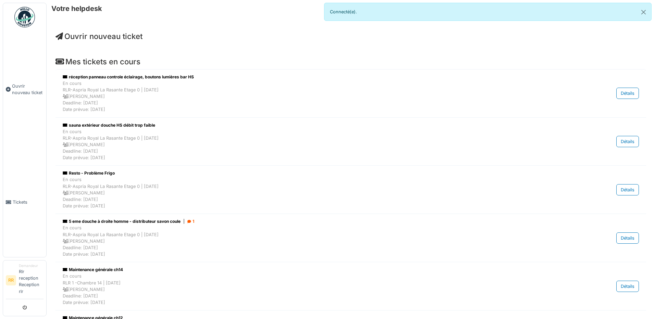 The width and height of the screenshot is (655, 319). What do you see at coordinates (309, 222) in the screenshot?
I see `div: 5 eme douche à droite homme - distributeur savon coule` at bounding box center [309, 222].